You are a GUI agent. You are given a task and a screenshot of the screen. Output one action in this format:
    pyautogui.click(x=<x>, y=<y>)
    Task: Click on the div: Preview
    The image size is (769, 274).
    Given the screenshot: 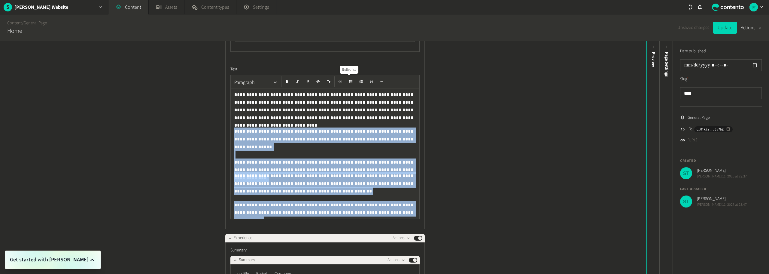 What is the action you would take?
    pyautogui.click(x=654, y=59)
    